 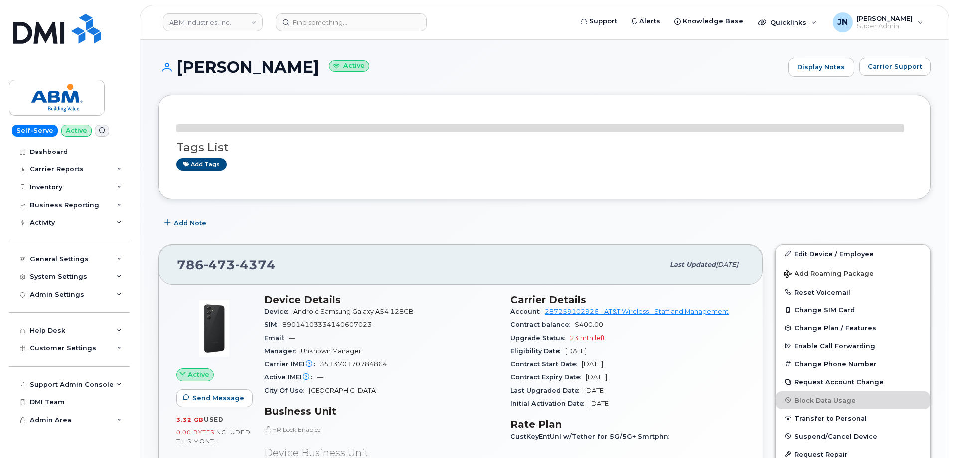 I want to click on h3: Business Unit, so click(x=381, y=411).